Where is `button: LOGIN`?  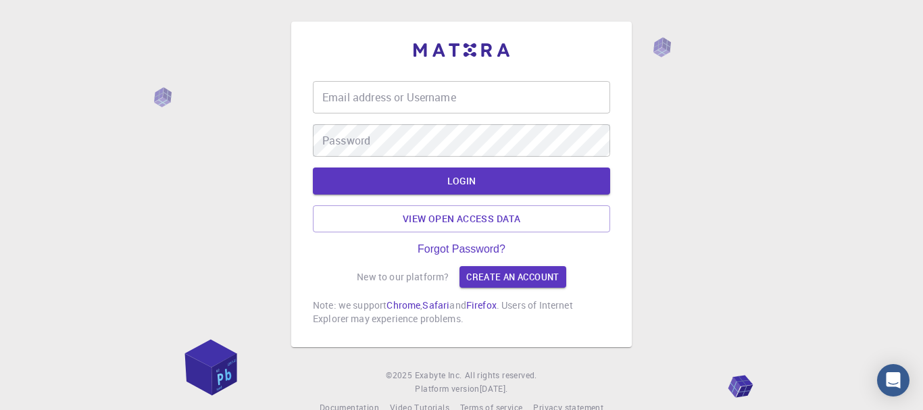
button: LOGIN is located at coordinates (461, 181).